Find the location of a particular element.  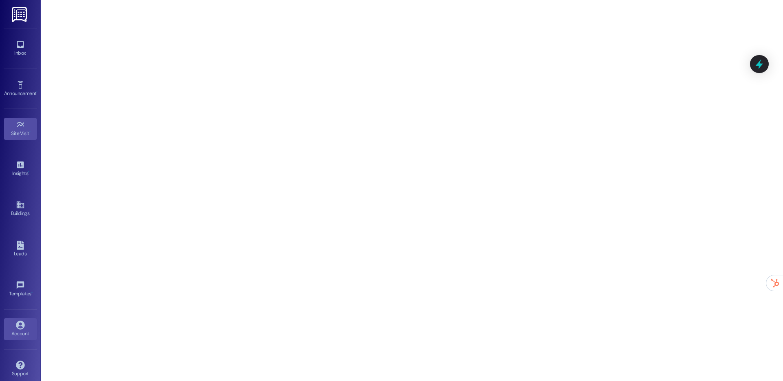

a: Inbox is located at coordinates (20, 49).